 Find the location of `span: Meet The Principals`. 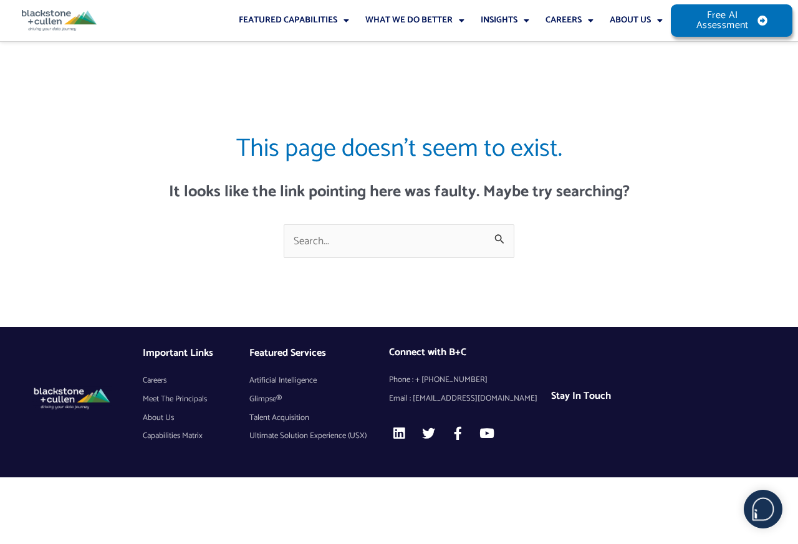

span: Meet The Principals is located at coordinates (175, 400).